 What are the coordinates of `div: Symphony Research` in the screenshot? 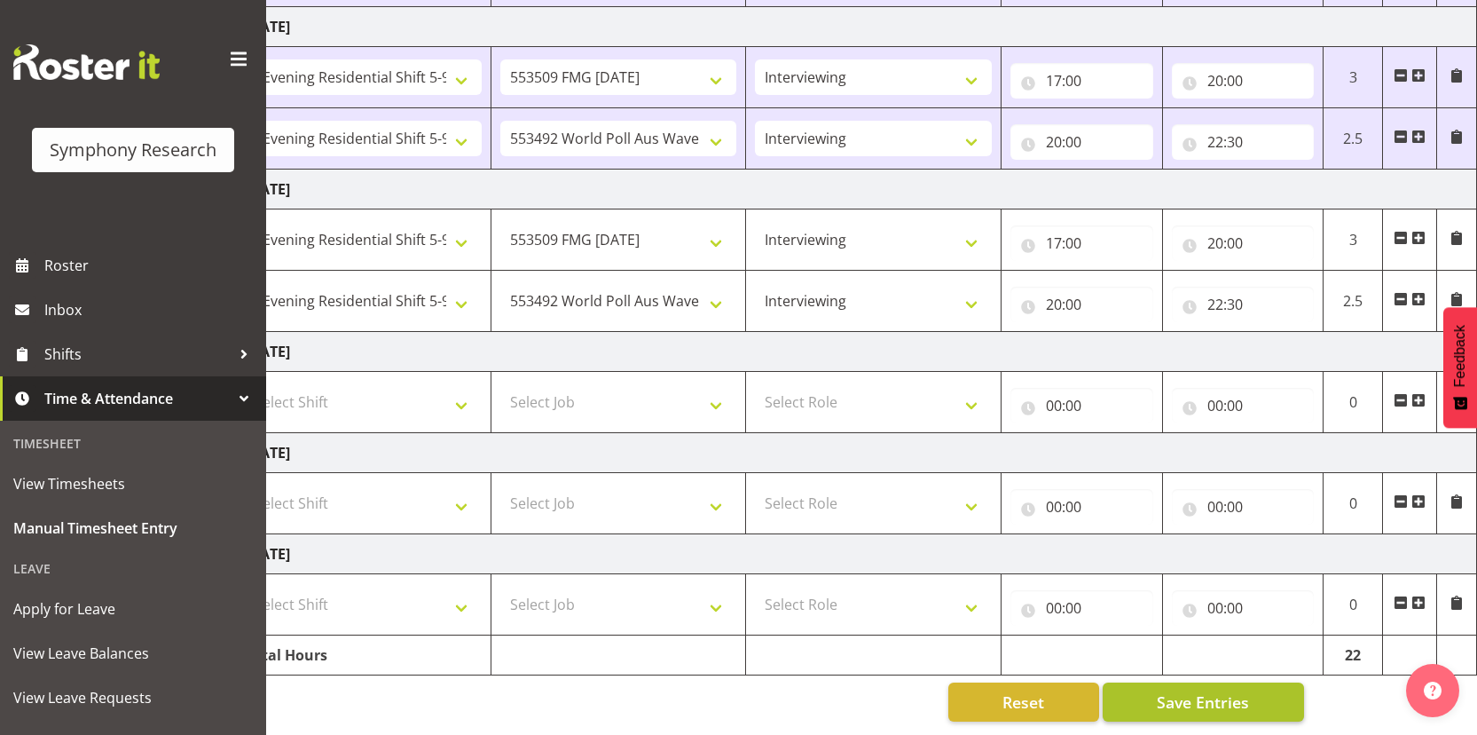 It's located at (133, 150).